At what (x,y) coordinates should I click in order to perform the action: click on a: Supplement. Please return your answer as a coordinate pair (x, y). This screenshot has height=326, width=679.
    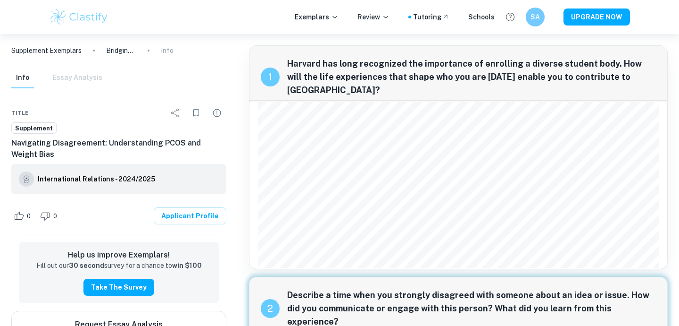
    Looking at the image, I should click on (34, 128).